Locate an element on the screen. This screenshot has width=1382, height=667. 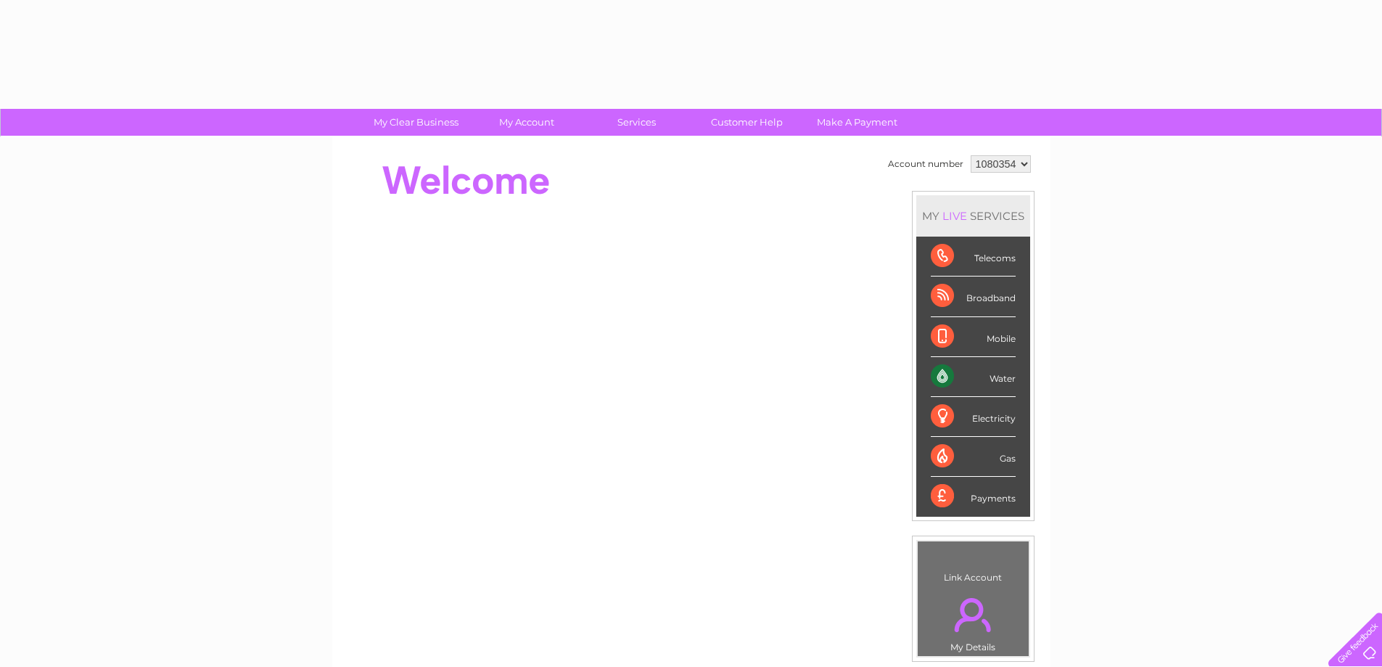
div: Electricity is located at coordinates (973, 416).